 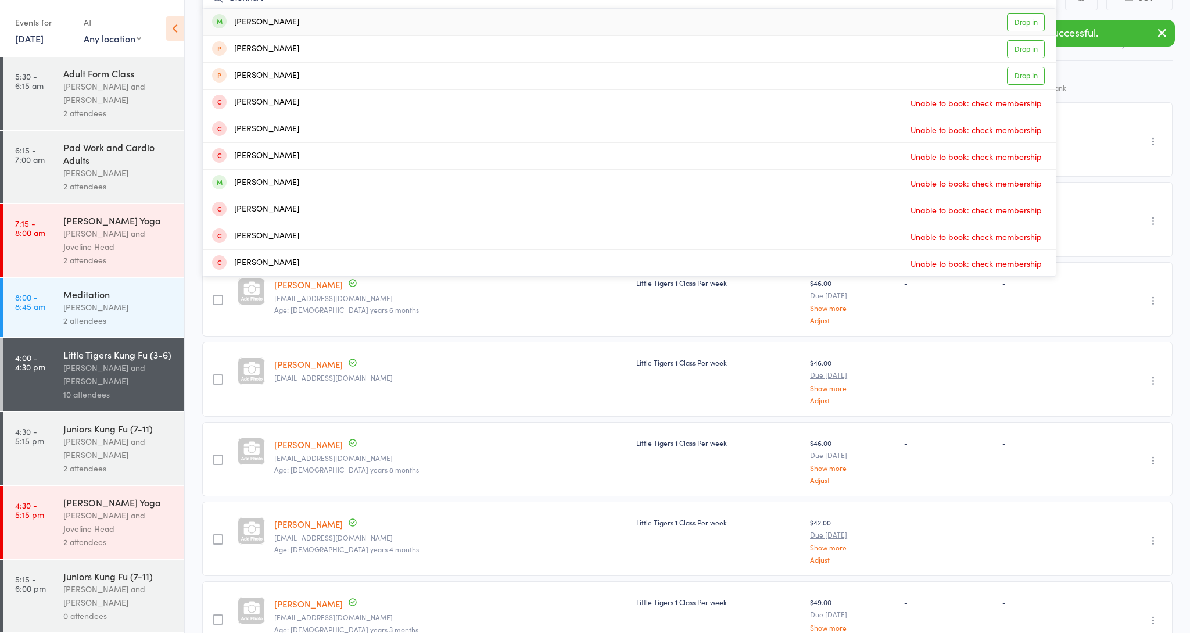 What do you see at coordinates (30, 362) in the screenshot?
I see `time: 4:00 - 4:30 pm` at bounding box center [30, 362].